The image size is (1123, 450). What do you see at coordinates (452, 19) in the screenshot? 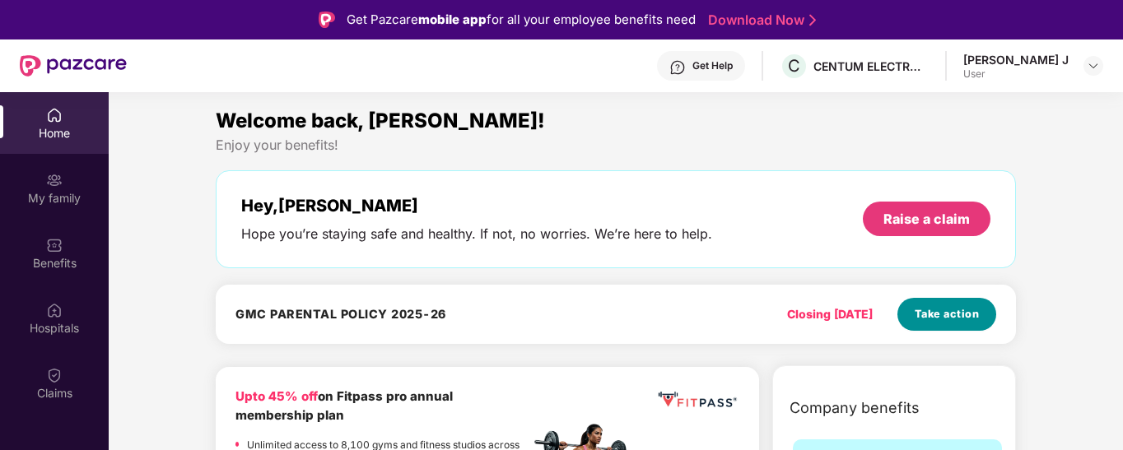
I see `strong: mobile app` at bounding box center [452, 19].